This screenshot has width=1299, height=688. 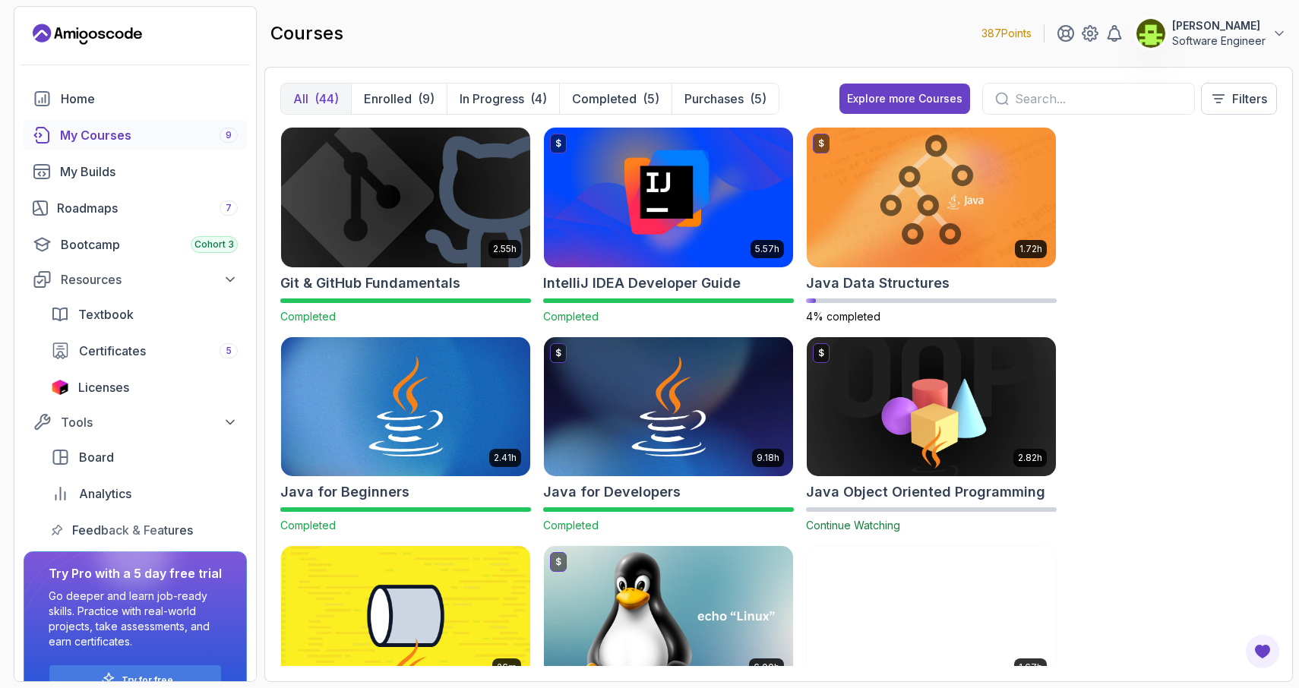 What do you see at coordinates (135, 619) in the screenshot?
I see `p: Go deeper and learn job-ready skills. Practice with real-world projects, take assessments, and ea...` at bounding box center [135, 619].